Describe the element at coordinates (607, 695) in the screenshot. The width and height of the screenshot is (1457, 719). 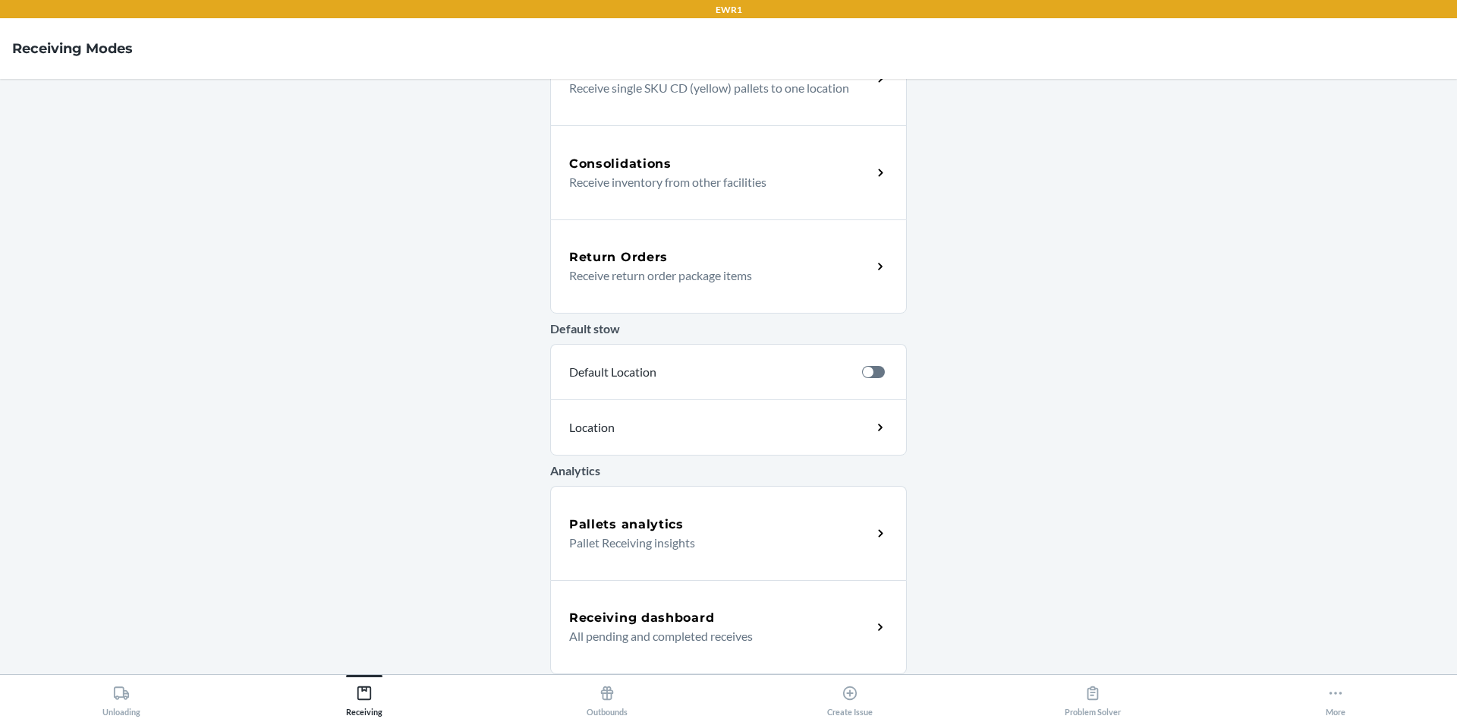
I see `button: Outbounds` at that location.